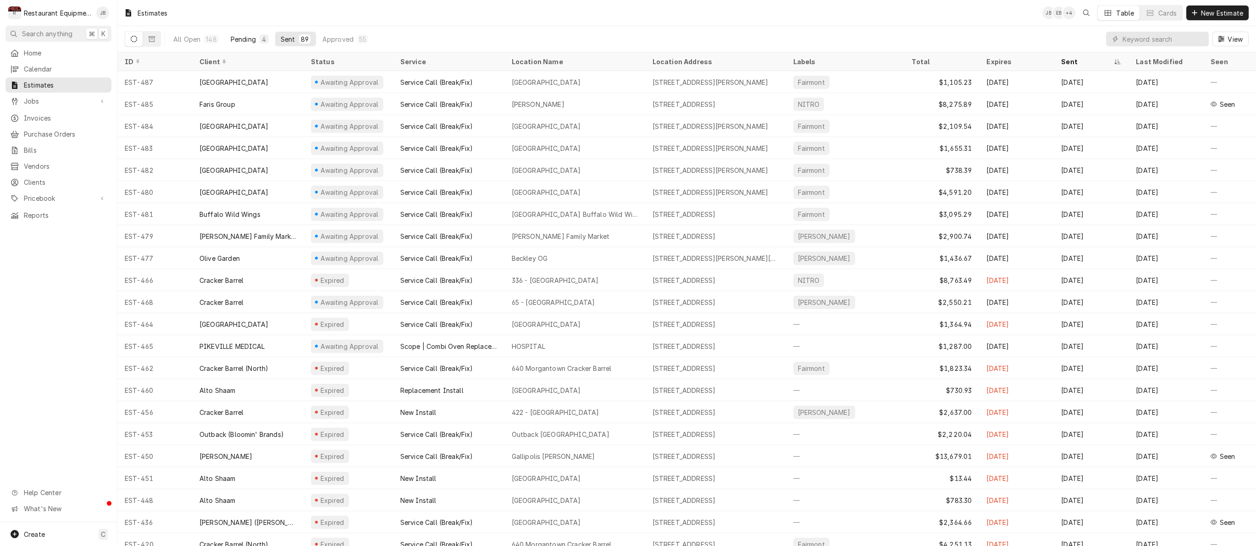 This screenshot has width=1256, height=546. Describe the element at coordinates (1228, 456) in the screenshot. I see `span: Last seen Tue, Aug 5th, 2025 • 7:39 AM` at that location.